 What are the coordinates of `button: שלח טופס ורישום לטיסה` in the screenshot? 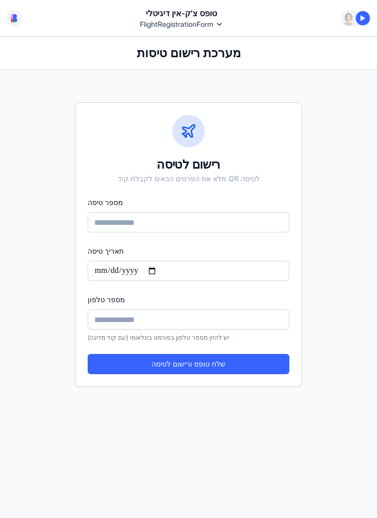 It's located at (188, 327).